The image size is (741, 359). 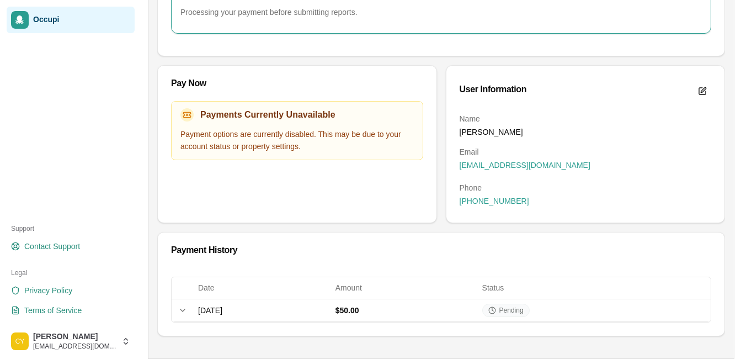 What do you see at coordinates (347, 310) in the screenshot?
I see `span: $50.00` at bounding box center [347, 310].